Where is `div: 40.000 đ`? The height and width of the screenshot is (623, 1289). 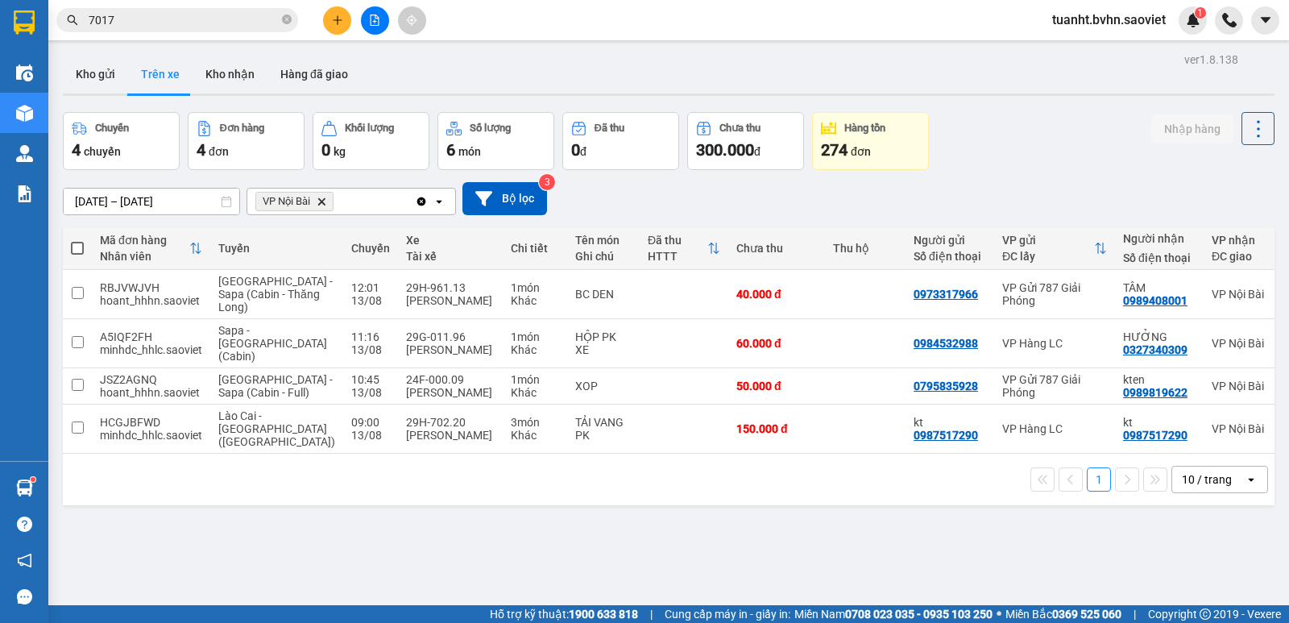 div: 40.000 đ is located at coordinates (776, 294).